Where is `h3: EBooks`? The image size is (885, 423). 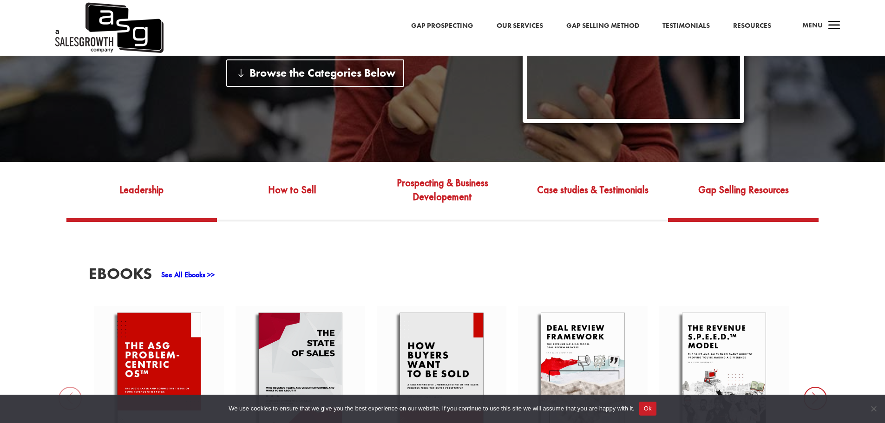 h3: EBooks is located at coordinates (120, 276).